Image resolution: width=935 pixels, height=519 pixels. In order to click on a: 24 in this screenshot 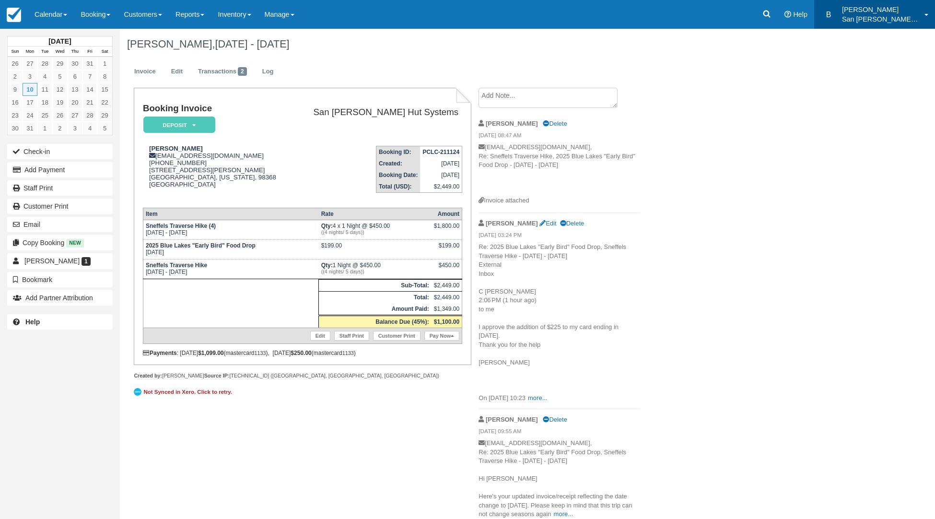, I will do `click(30, 115)`.